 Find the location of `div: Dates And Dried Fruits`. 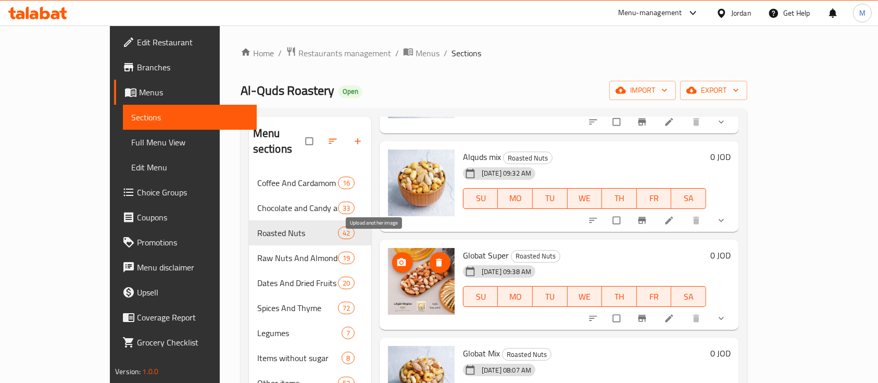

div: Dates And Dried Fruits is located at coordinates (297, 283).